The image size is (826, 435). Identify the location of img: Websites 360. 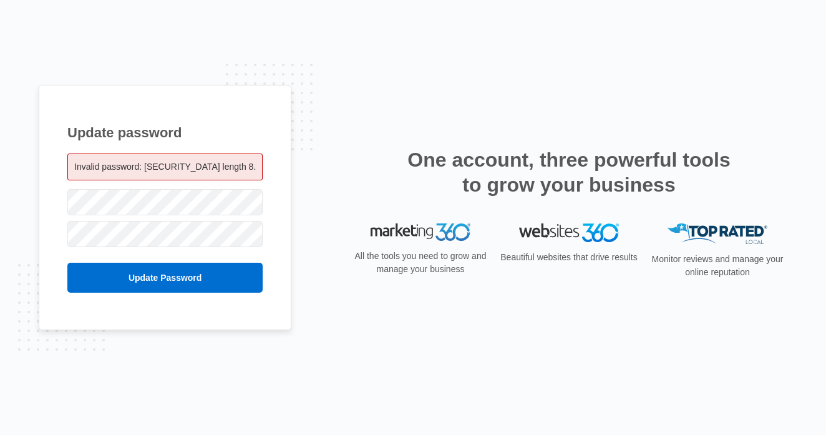
(569, 232).